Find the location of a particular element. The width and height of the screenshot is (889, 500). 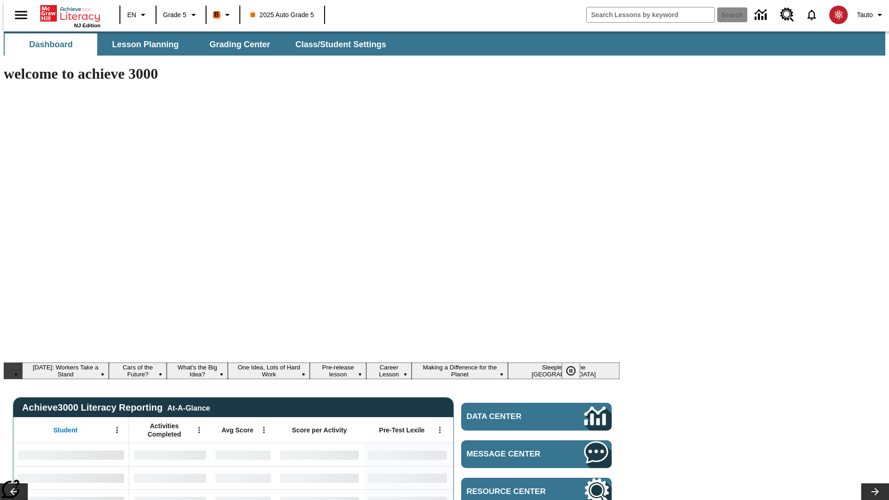

button: Profile/Settings is located at coordinates (871, 15).